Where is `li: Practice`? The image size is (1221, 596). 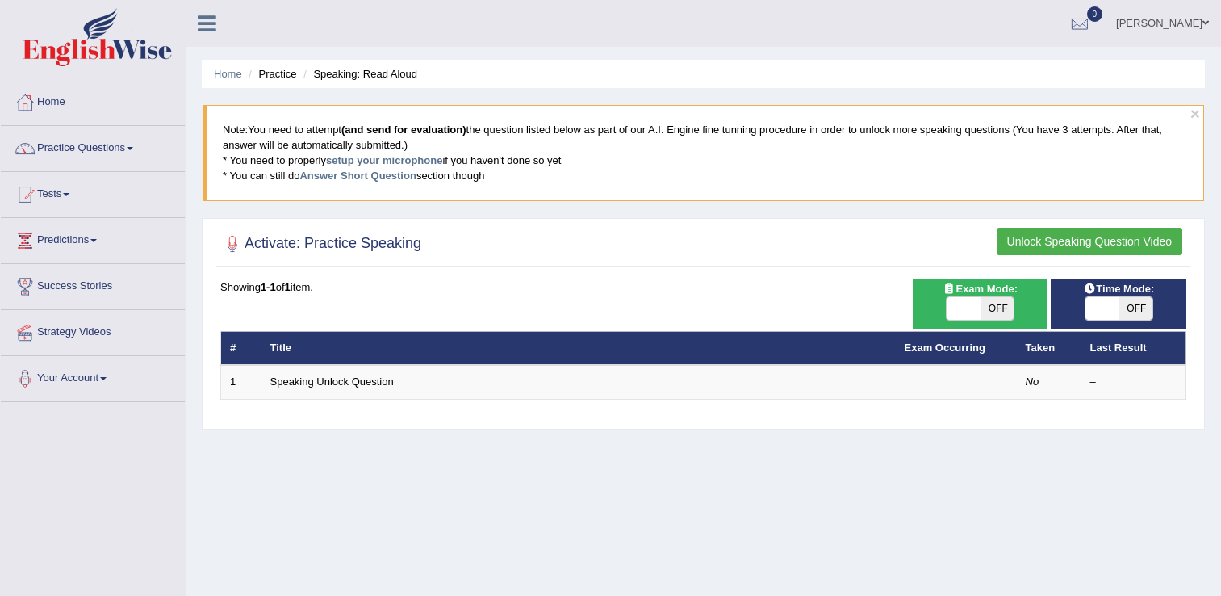 li: Practice is located at coordinates (270, 73).